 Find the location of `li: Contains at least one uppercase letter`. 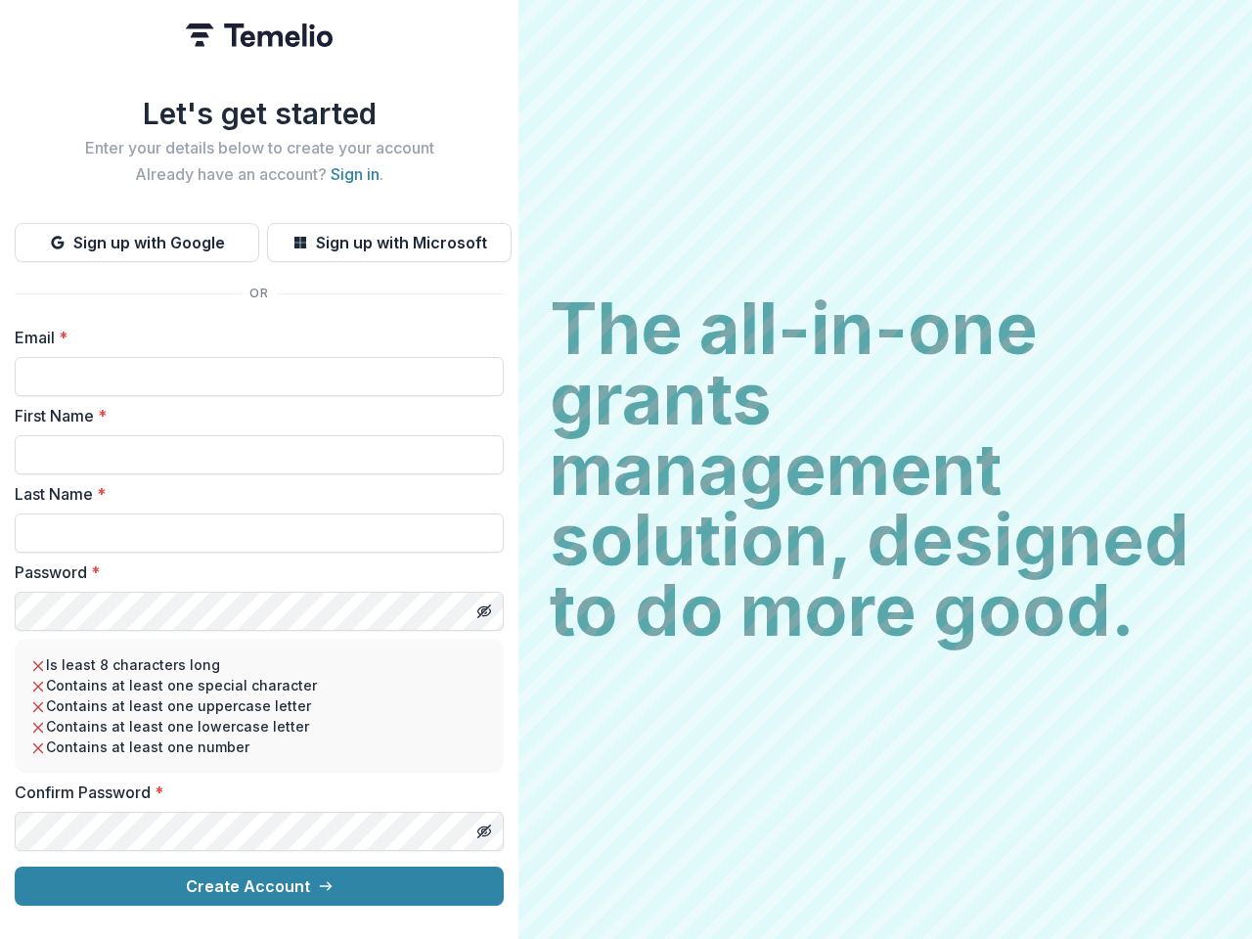

li: Contains at least one uppercase letter is located at coordinates (259, 705).